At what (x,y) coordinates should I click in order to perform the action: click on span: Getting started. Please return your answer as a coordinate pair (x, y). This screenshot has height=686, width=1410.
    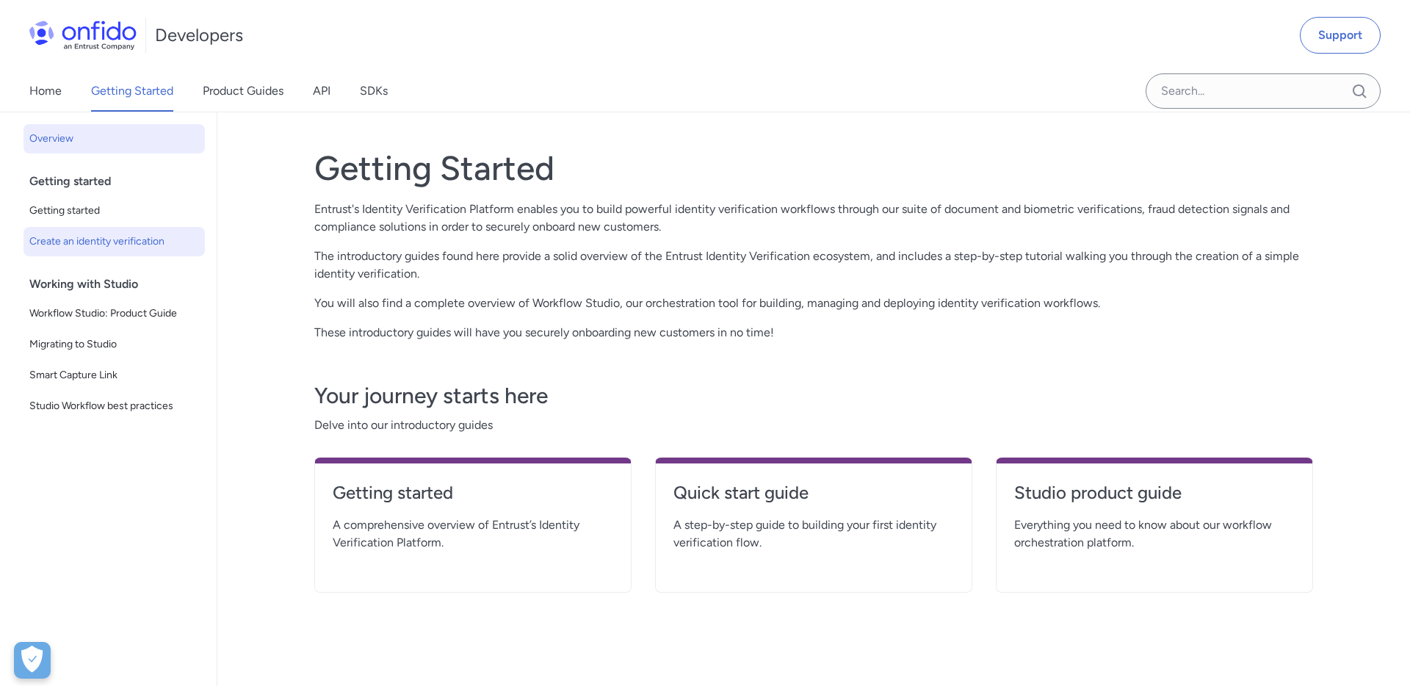
    Looking at the image, I should click on (114, 211).